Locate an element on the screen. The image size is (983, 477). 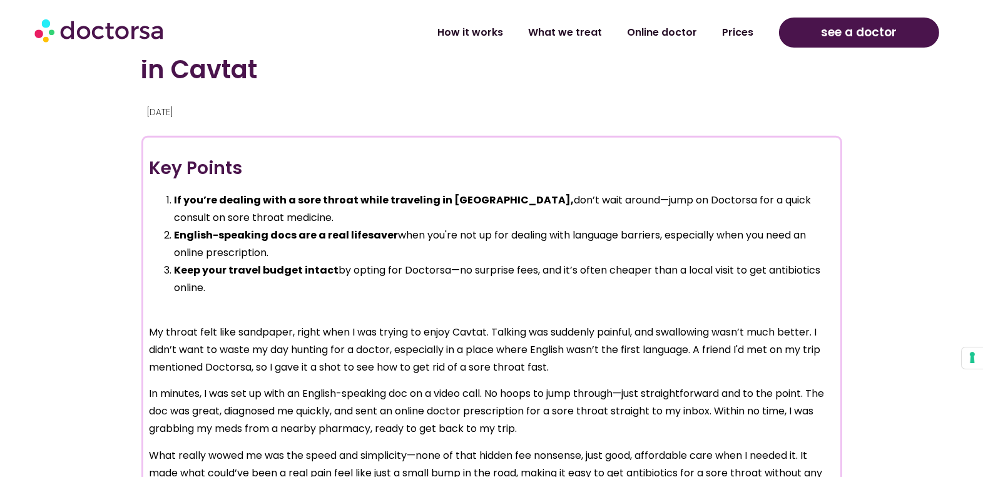
strong: Keep your travel budget intact is located at coordinates (257, 270).